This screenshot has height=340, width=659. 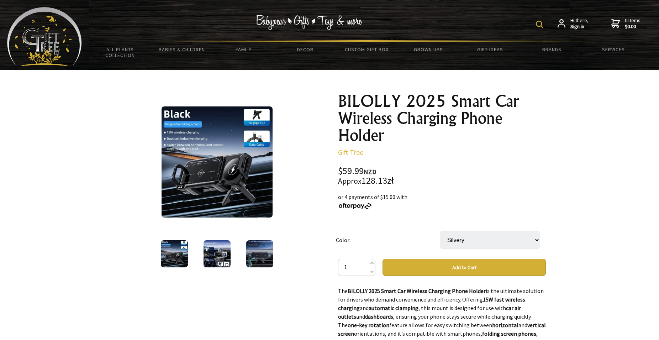 I want to click on a: All Plants Collection, so click(x=120, y=52).